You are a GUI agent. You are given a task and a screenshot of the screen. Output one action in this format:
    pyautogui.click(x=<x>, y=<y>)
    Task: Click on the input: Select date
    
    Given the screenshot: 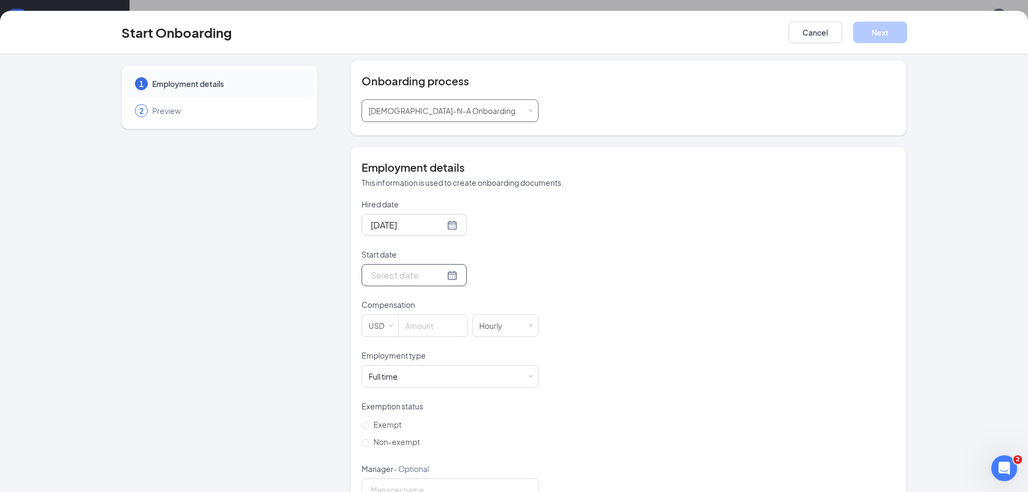 What is the action you would take?
    pyautogui.click(x=408, y=275)
    